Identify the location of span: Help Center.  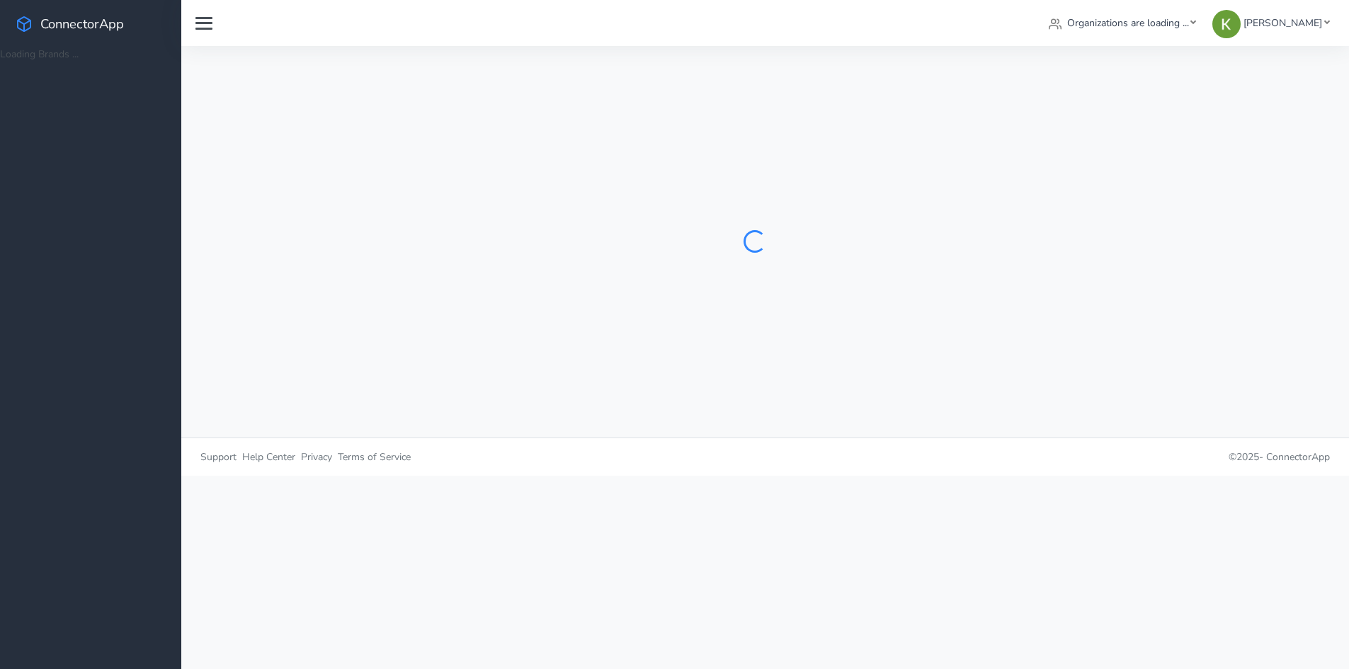
(268, 457).